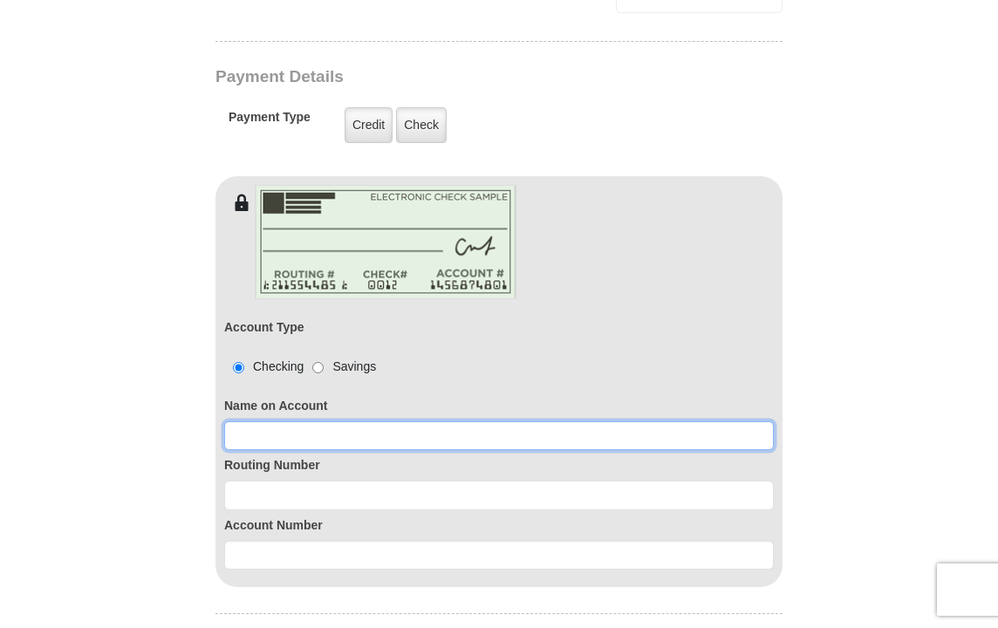 This screenshot has width=998, height=628. Describe the element at coordinates (499, 525) in the screenshot. I see `label: Account Number` at that location.